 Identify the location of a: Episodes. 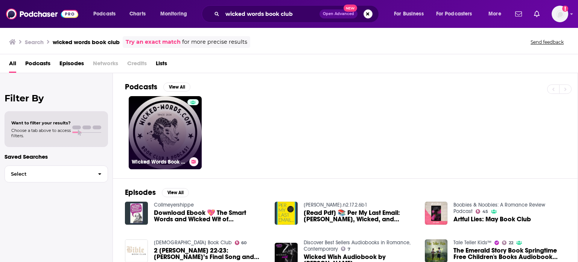
(72, 65).